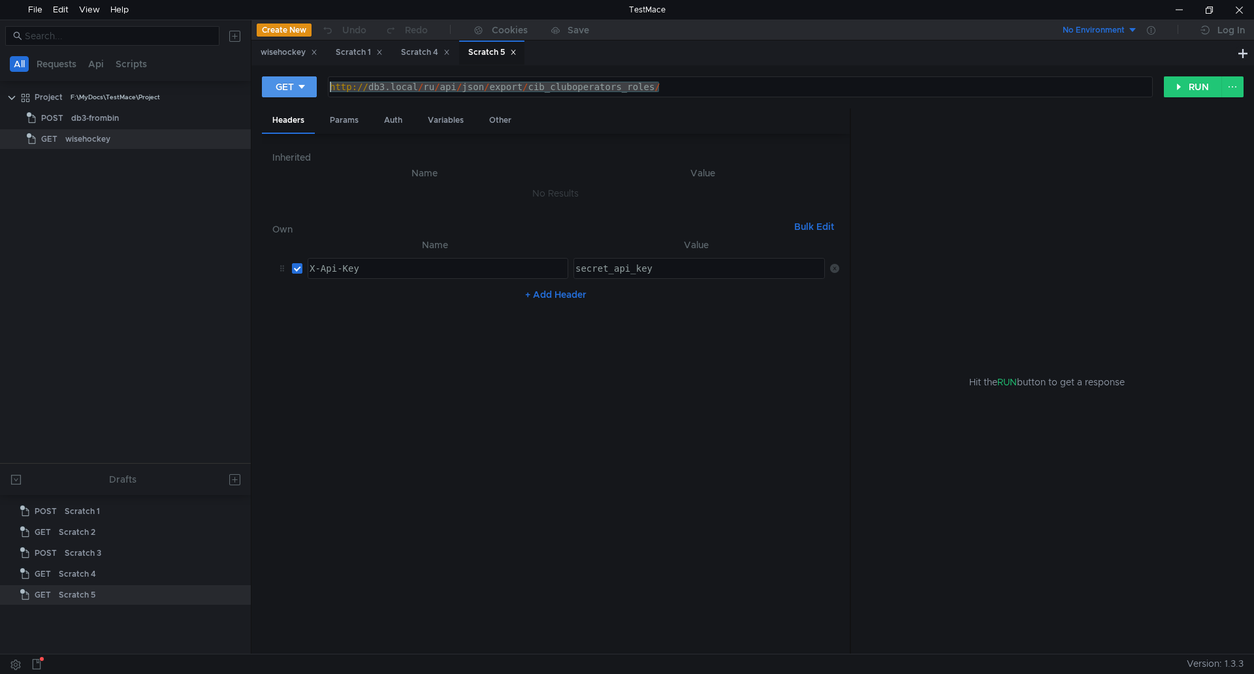  I want to click on button: + Add Header, so click(556, 295).